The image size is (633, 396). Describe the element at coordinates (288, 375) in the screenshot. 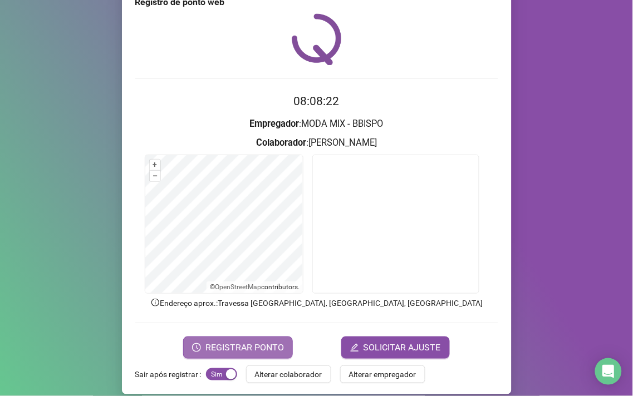

I see `button: Alterar colaborador` at that location.